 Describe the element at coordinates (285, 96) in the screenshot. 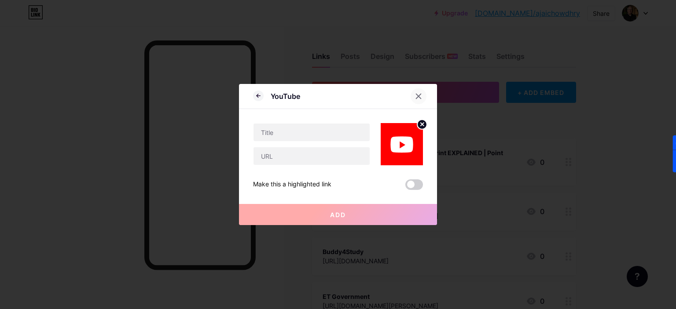

I see `div: YouTube` at that location.